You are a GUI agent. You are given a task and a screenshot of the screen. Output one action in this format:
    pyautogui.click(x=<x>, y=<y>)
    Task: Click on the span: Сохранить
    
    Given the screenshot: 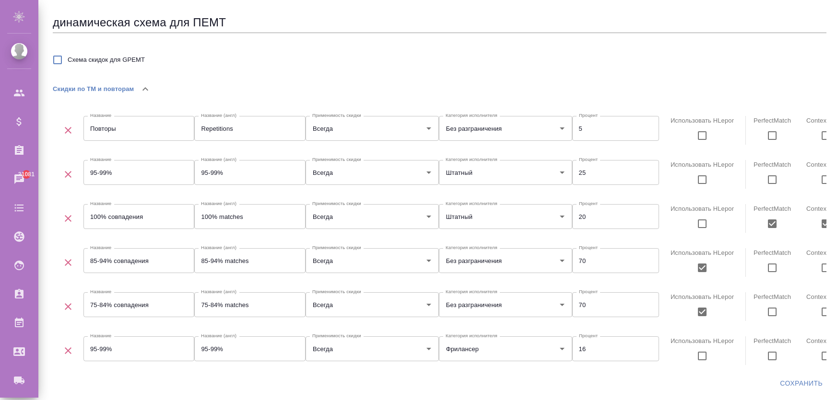 What is the action you would take?
    pyautogui.click(x=801, y=384)
    